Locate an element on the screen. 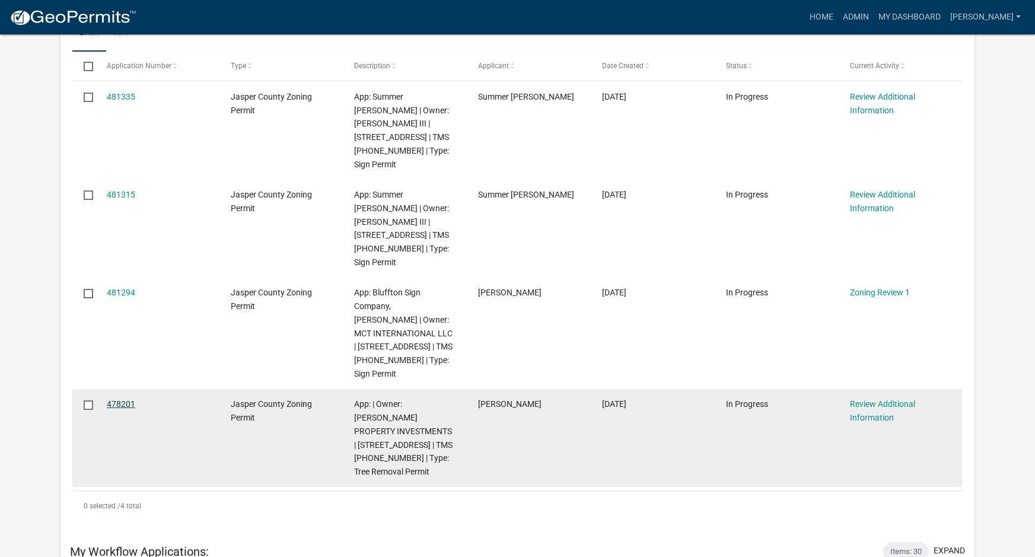 The width and height of the screenshot is (1035, 557). datatable-header-cell: Current Activity is located at coordinates (900, 66).